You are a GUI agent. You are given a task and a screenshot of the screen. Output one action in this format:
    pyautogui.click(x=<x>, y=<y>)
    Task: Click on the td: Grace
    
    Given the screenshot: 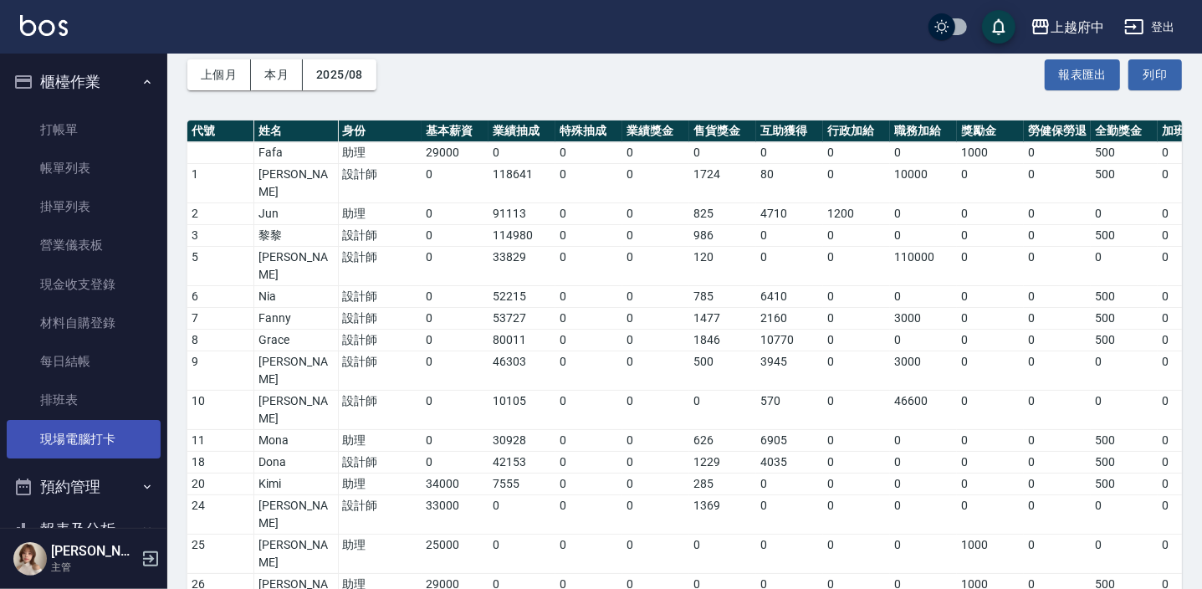 What is the action you would take?
    pyautogui.click(x=296, y=340)
    